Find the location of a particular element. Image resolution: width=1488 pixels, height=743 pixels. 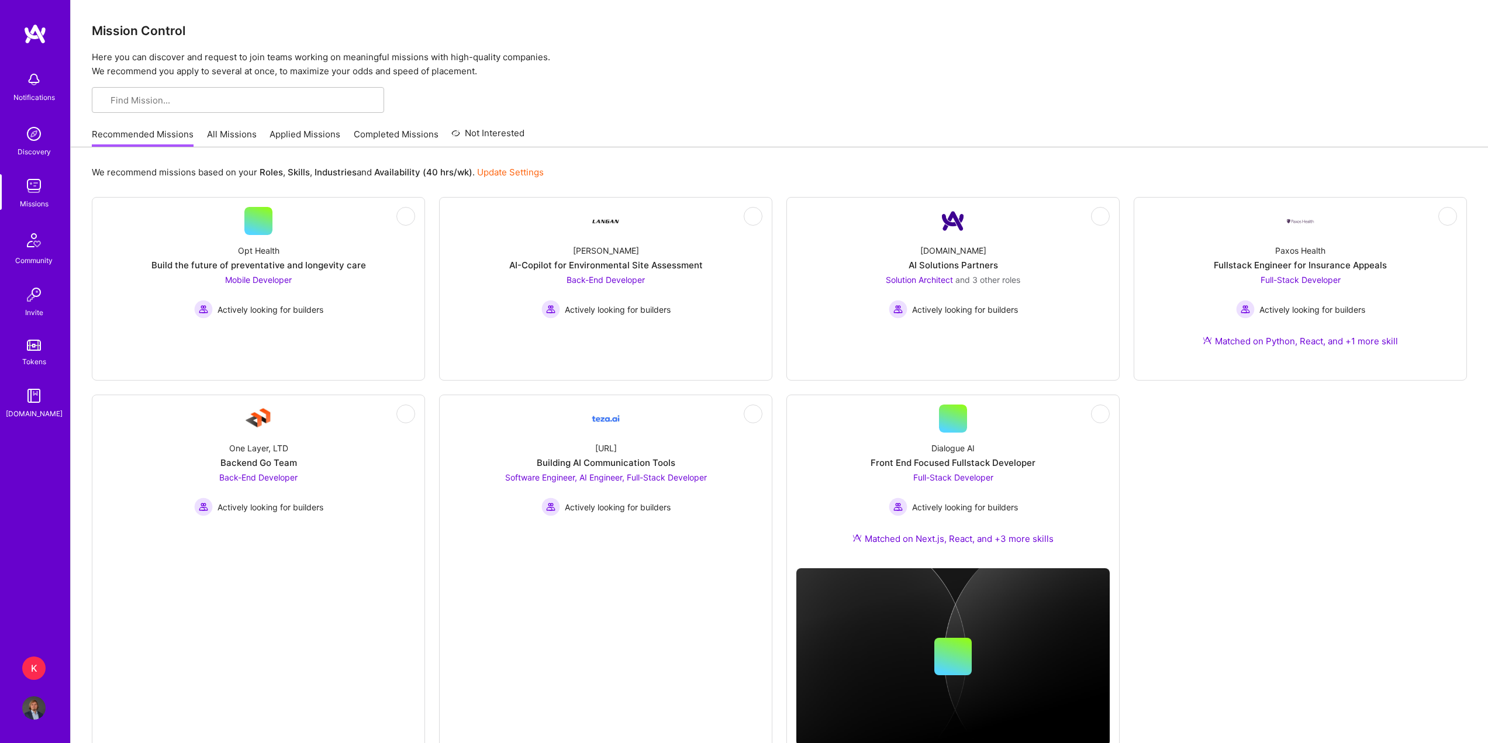

img: Community is located at coordinates (34, 240).